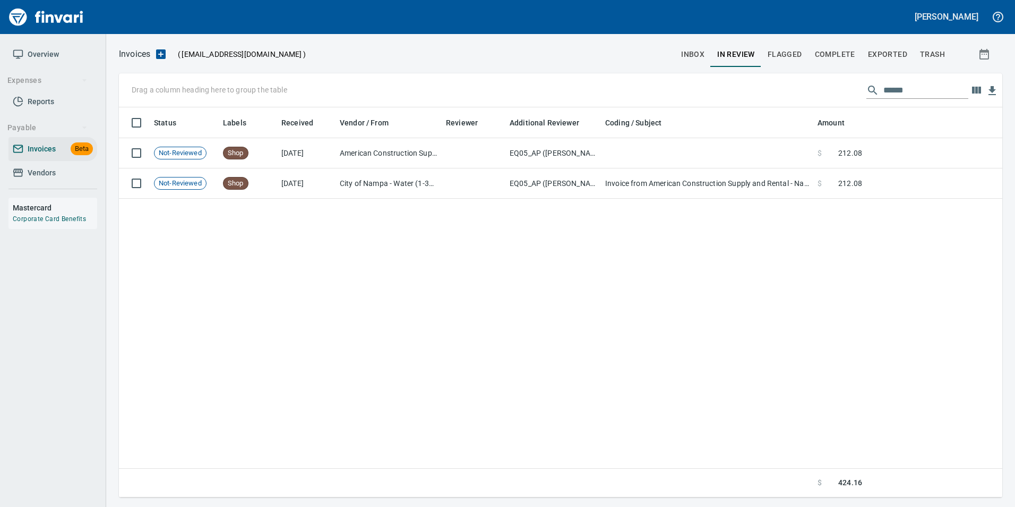  Describe the element at coordinates (707, 183) in the screenshot. I see `td: Invoice from American Construction Supply and Rental - Nampa` at that location.